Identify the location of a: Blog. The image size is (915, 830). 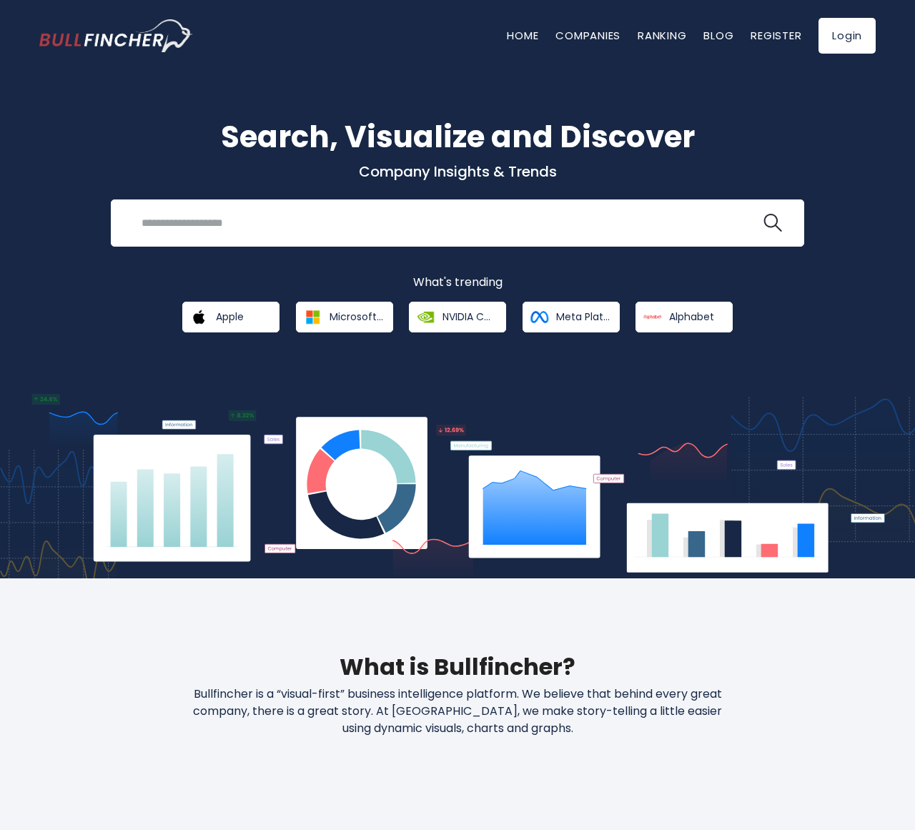
(718, 35).